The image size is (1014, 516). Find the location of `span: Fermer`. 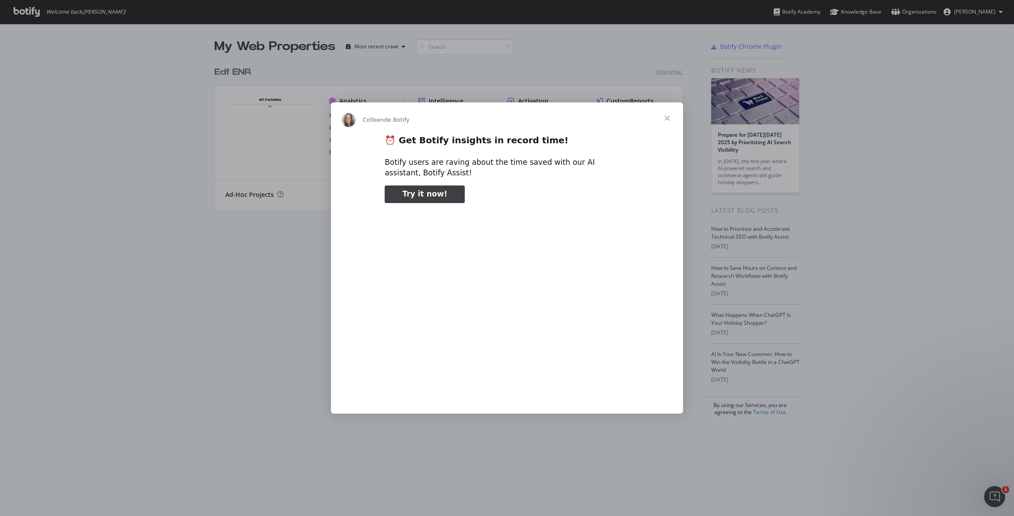

span: Fermer is located at coordinates (667, 118).